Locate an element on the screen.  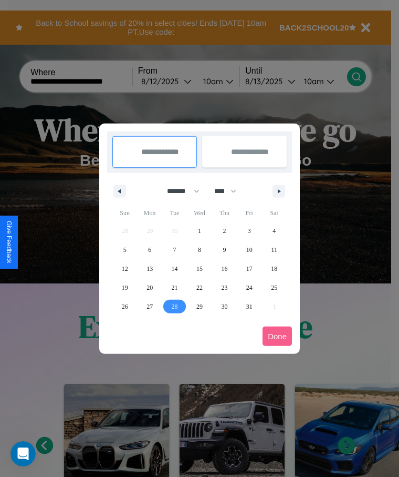
span: Fri is located at coordinates (249, 213).